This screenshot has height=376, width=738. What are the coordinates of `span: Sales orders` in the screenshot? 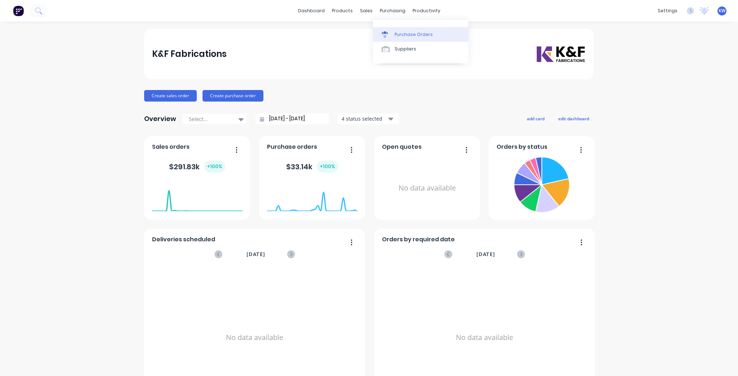 It's located at (171, 147).